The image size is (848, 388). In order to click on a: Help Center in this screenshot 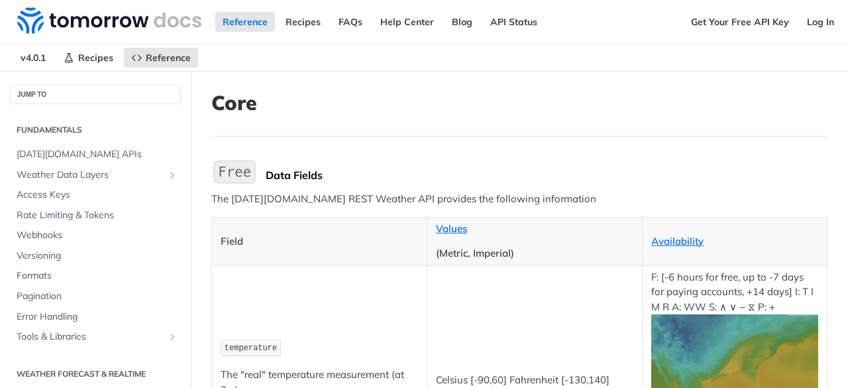, I will do `click(407, 22)`.